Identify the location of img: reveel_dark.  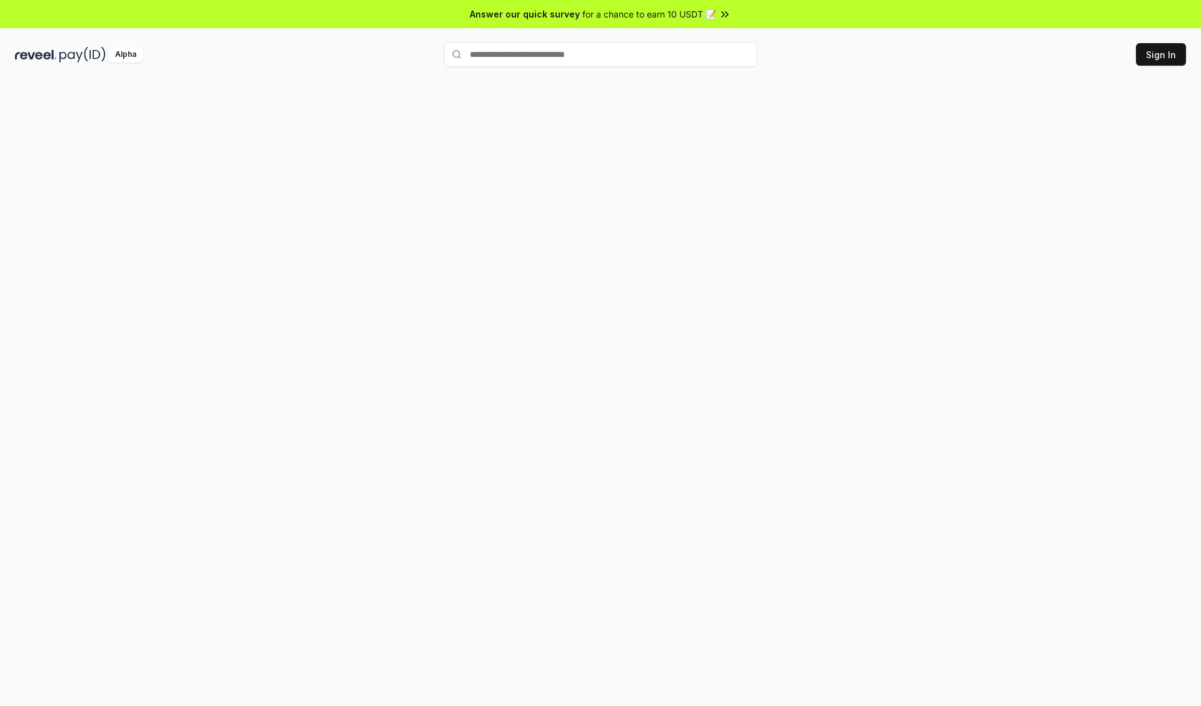
(36, 54).